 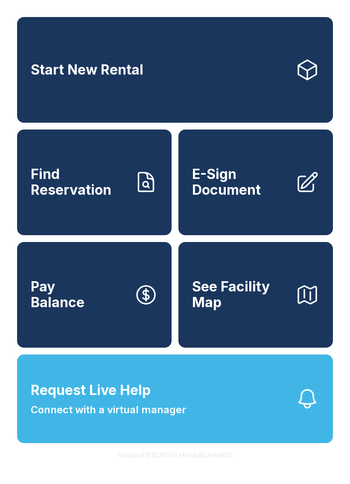 I want to click on span: Request Live Help, so click(x=90, y=391).